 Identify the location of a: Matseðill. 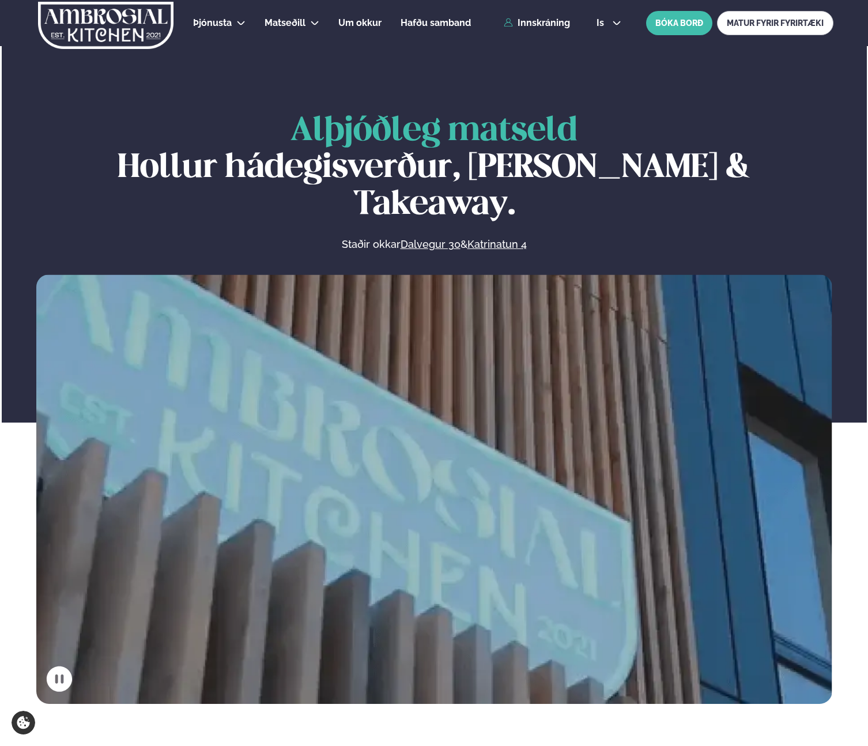
(285, 23).